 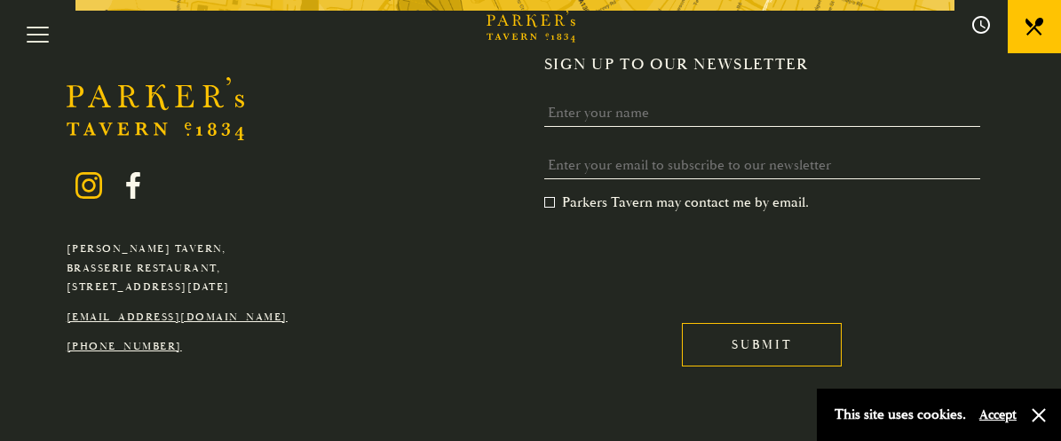 I want to click on input: Enter your email to subscribe to our newsletter, so click(x=763, y=165).